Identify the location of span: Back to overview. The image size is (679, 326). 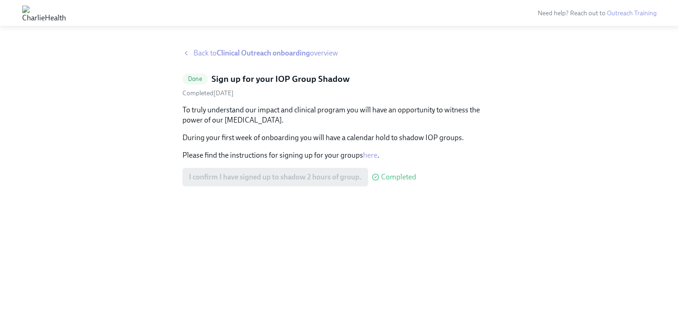
(266, 53).